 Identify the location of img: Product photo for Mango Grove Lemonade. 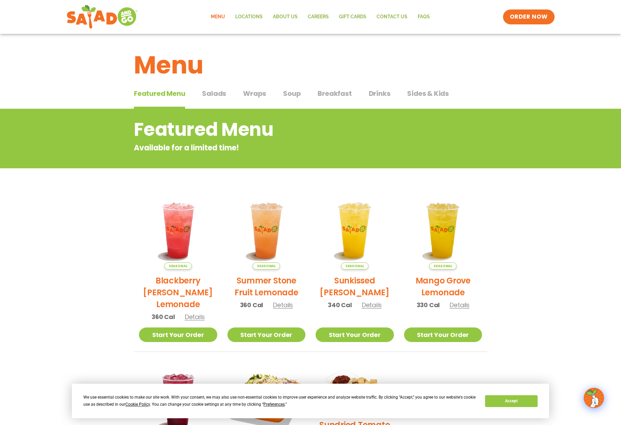
(443, 230).